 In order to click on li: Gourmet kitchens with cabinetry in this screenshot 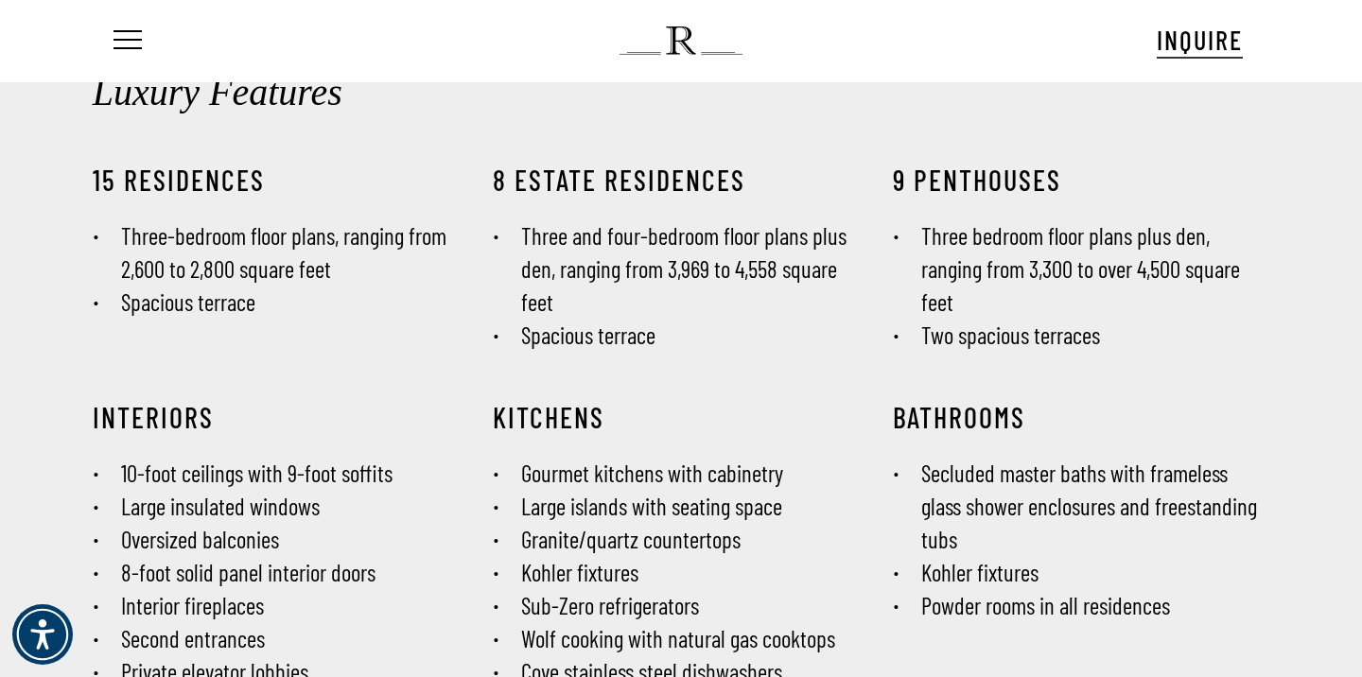, I will do `click(681, 473)`.